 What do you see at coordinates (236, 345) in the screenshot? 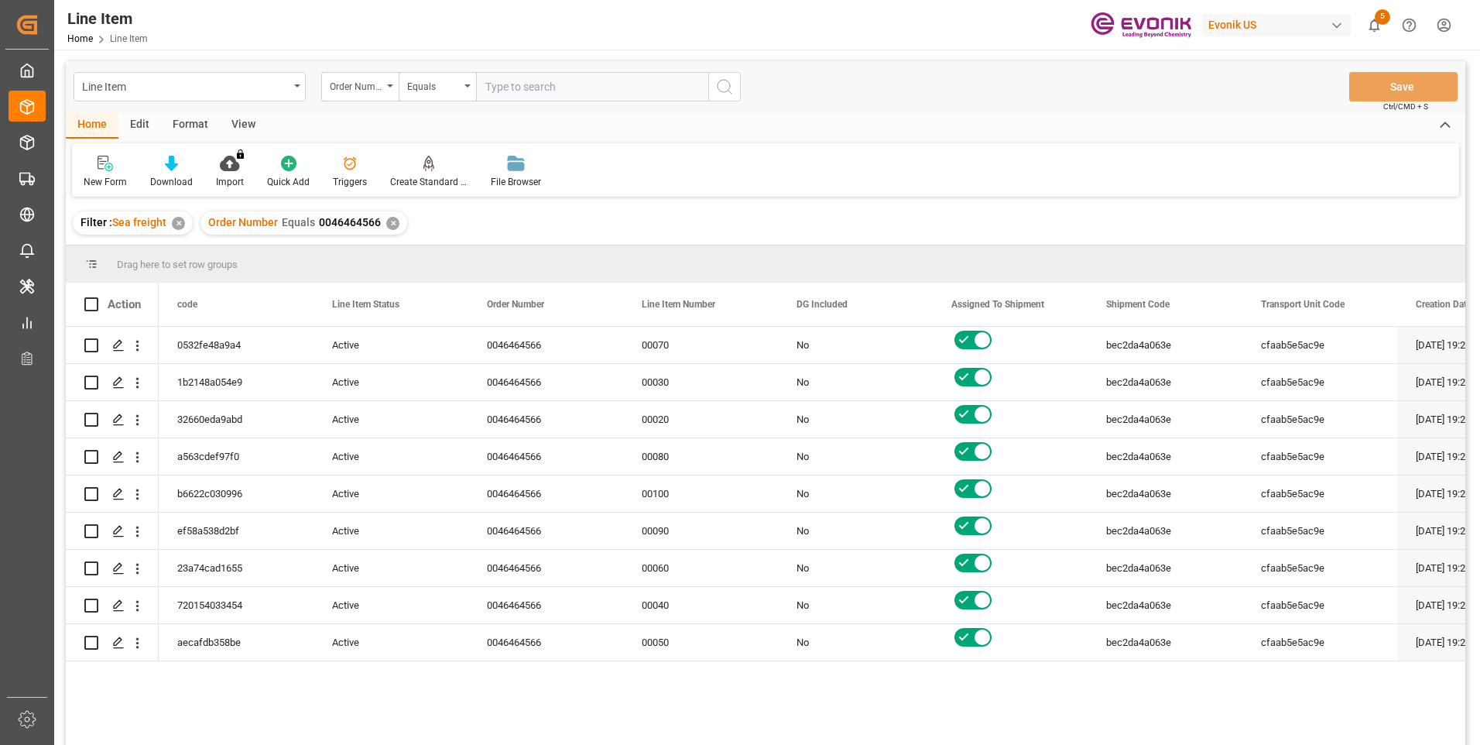
I see `div: 0532fe48a9a4` at bounding box center [236, 345].